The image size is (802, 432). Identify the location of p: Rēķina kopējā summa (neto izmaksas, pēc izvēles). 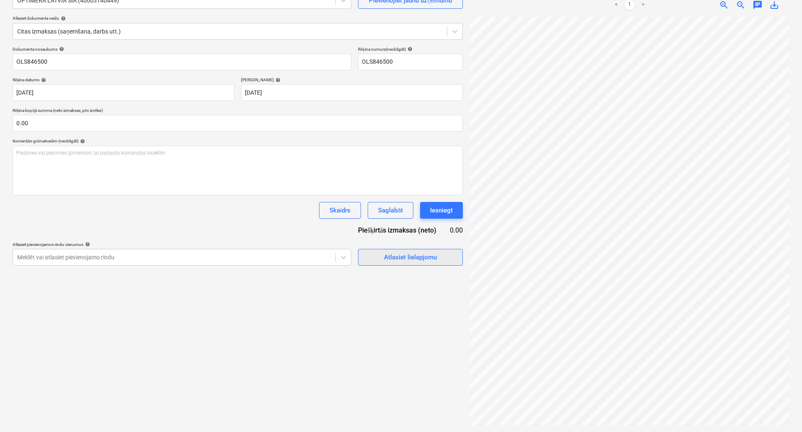
(238, 111).